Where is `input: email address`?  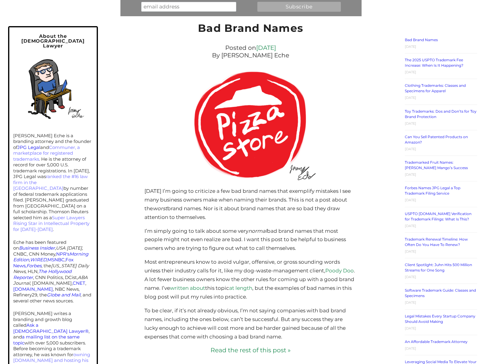
input: email address is located at coordinates (189, 7).